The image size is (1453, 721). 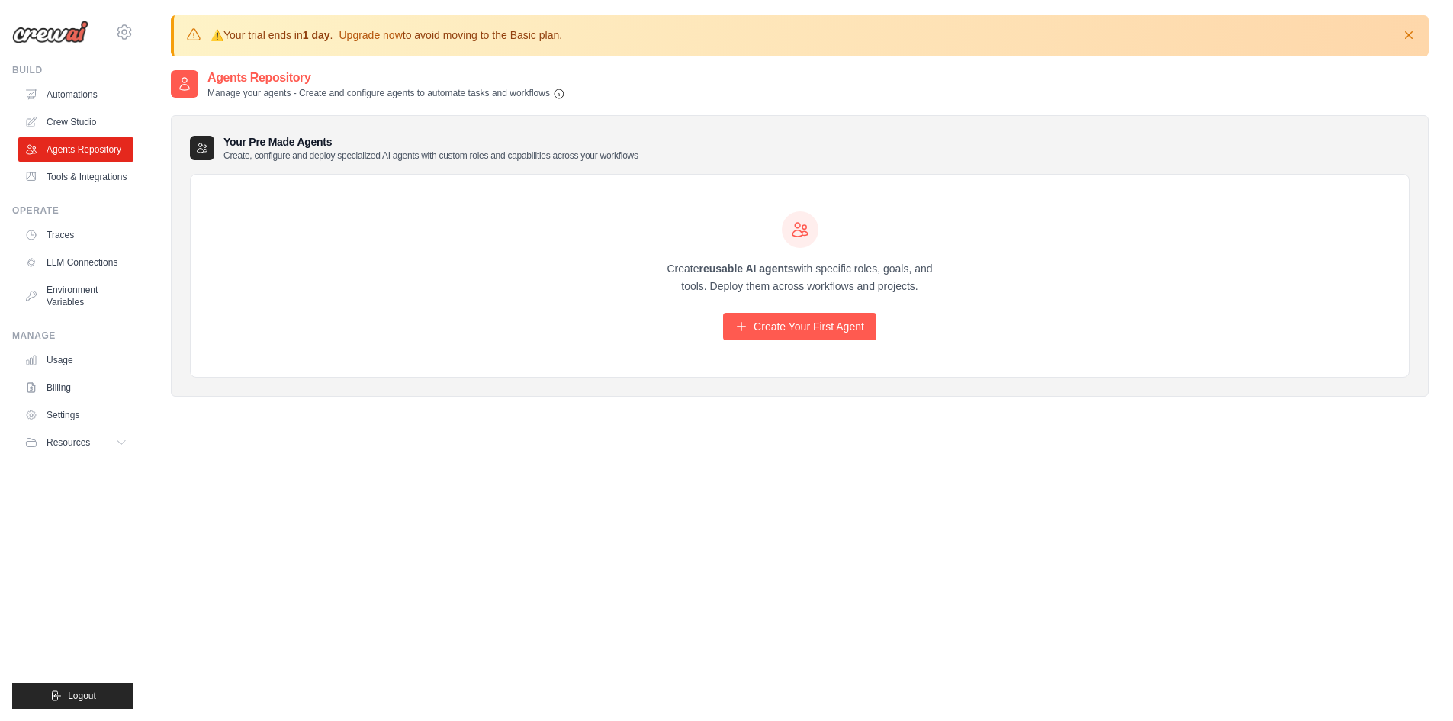 What do you see at coordinates (72, 695) in the screenshot?
I see `button: Logout` at bounding box center [72, 695].